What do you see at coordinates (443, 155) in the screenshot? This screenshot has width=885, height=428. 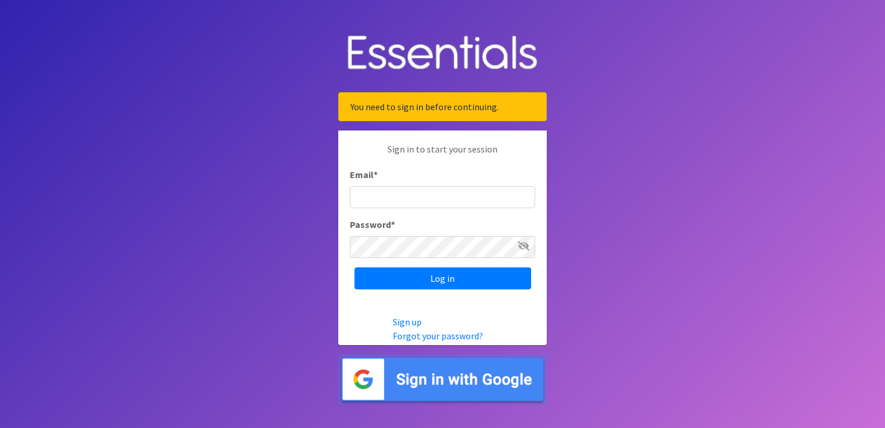 I see `p: Sign in to start your session` at bounding box center [443, 155].